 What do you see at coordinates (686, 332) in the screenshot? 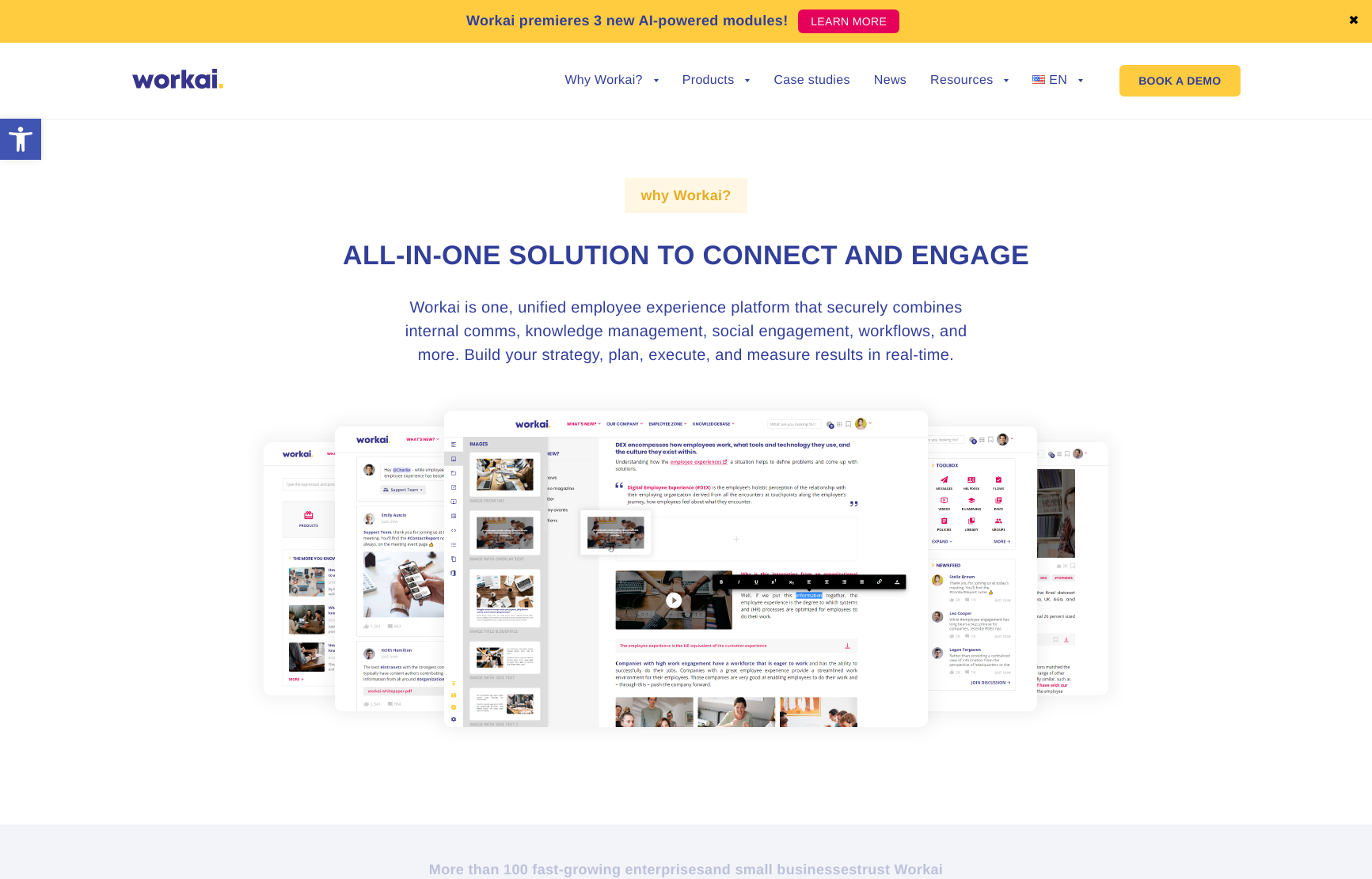
I see `h3: Workai is one, unified employee experience platform that securely combines internal comms, knowle...` at bounding box center [686, 332].